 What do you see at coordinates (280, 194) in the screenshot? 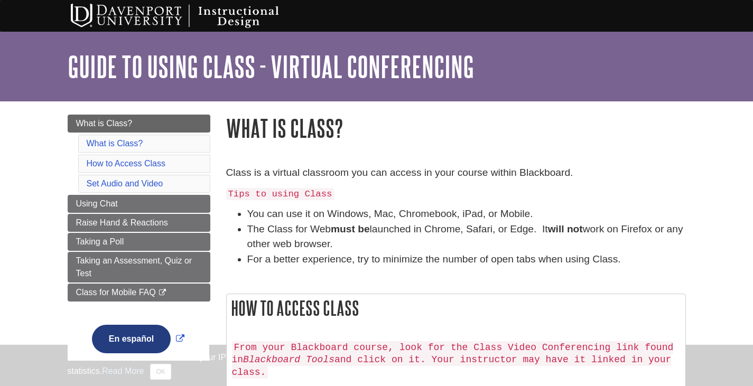
I see `code: Tips to using Class` at bounding box center [280, 194].